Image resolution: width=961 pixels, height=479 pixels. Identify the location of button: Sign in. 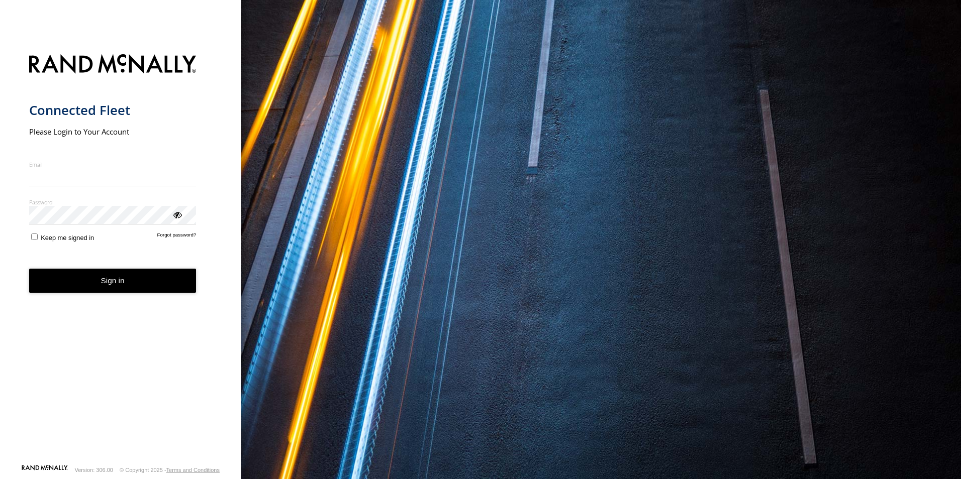
(113, 281).